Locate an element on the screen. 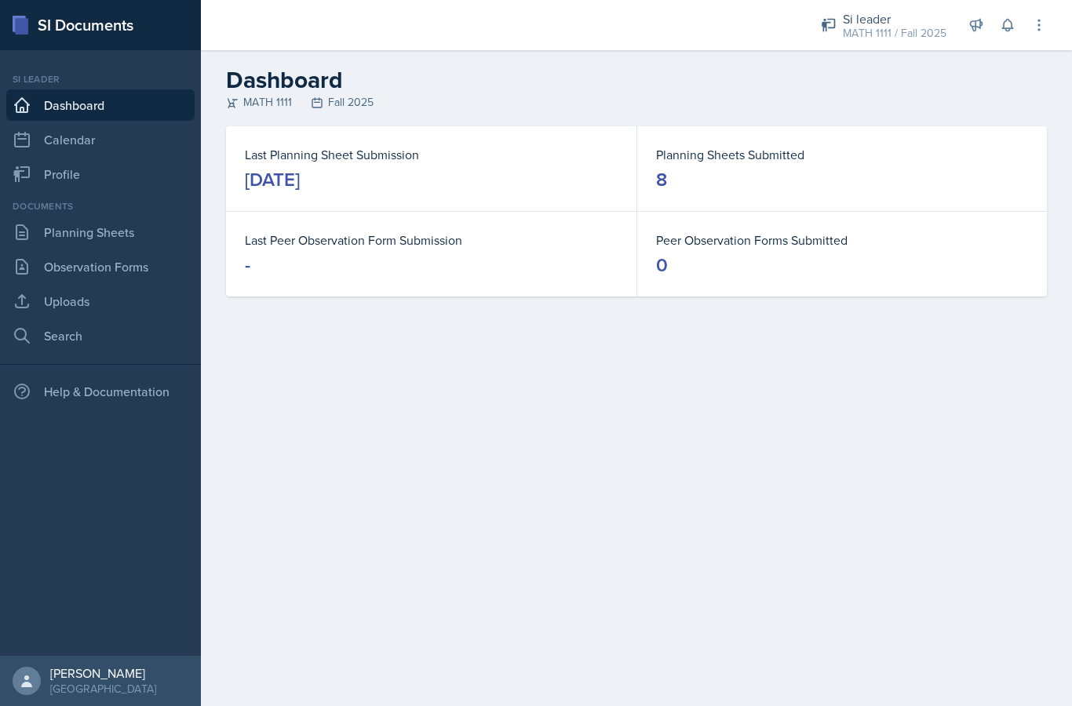 This screenshot has width=1072, height=706. dt: Last Peer Observation Form Submission is located at coordinates (431, 240).